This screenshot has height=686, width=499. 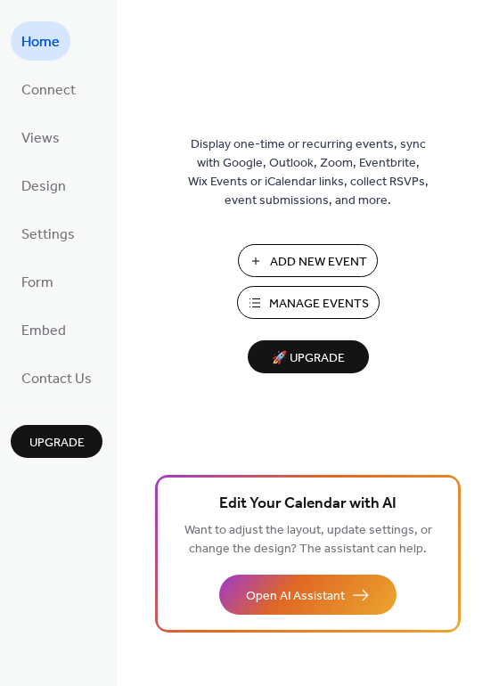 I want to click on button: Manage Events, so click(x=308, y=302).